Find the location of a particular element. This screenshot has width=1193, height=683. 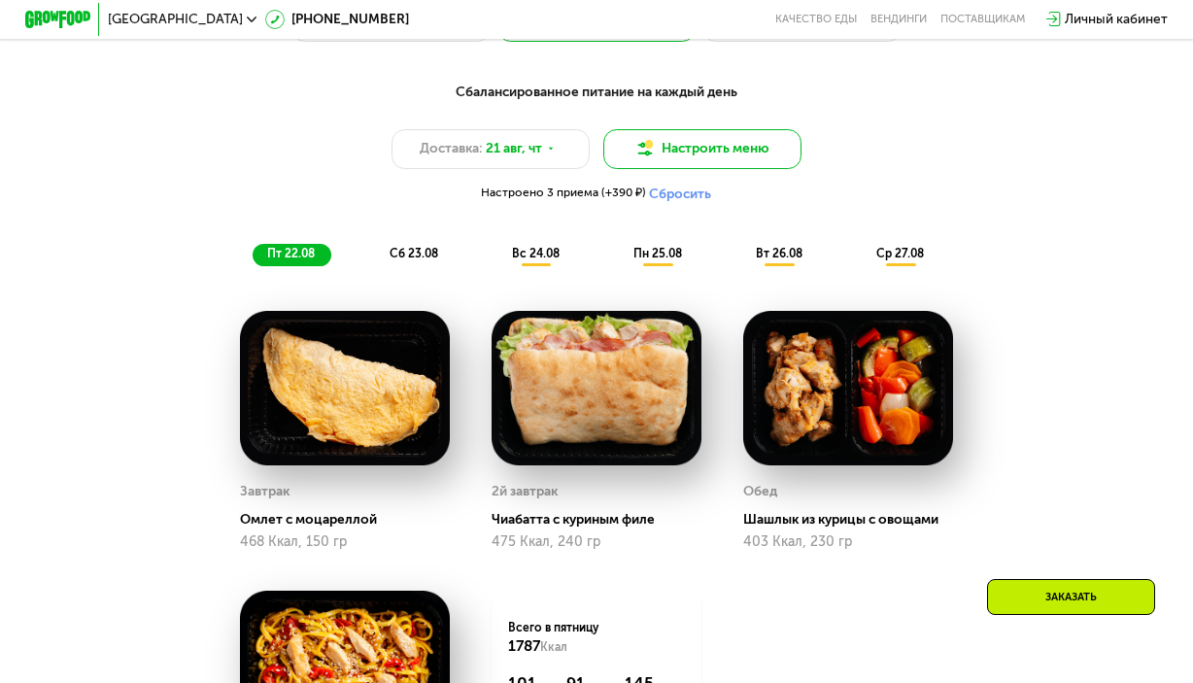

span: Доставка: is located at coordinates (451, 149).